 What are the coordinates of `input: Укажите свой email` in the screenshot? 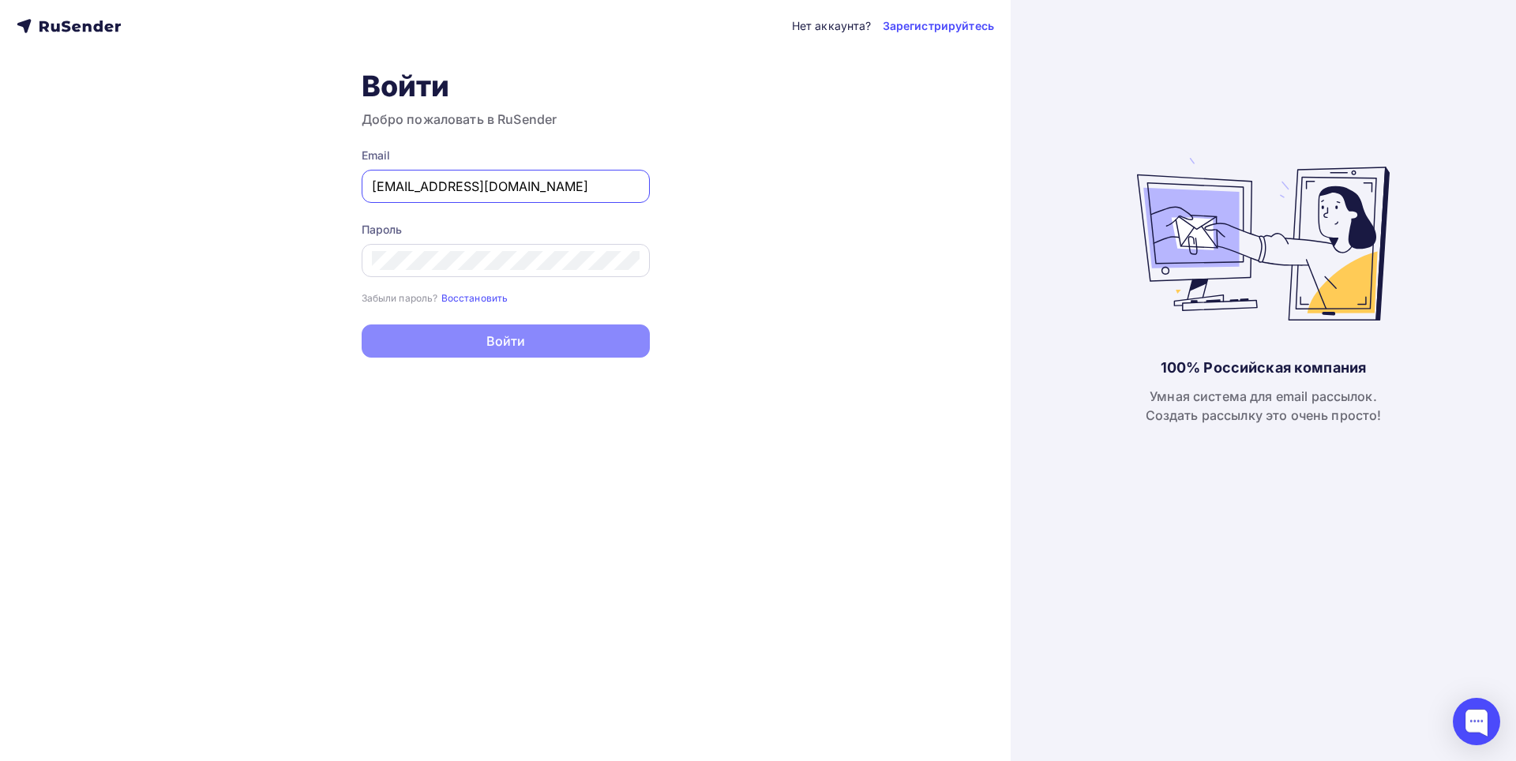 It's located at (505, 186).